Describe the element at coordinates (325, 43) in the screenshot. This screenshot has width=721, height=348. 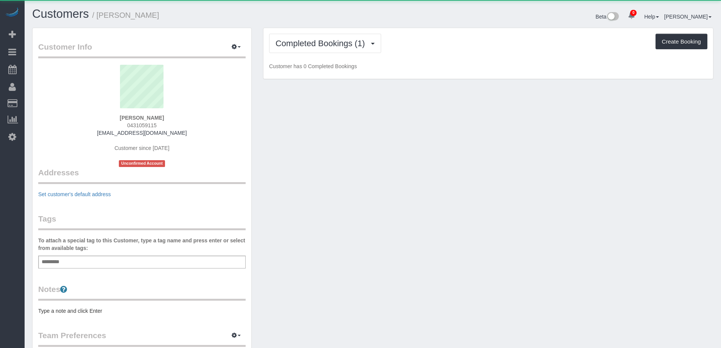
I see `button: Completed Bookings (1)` at that location.